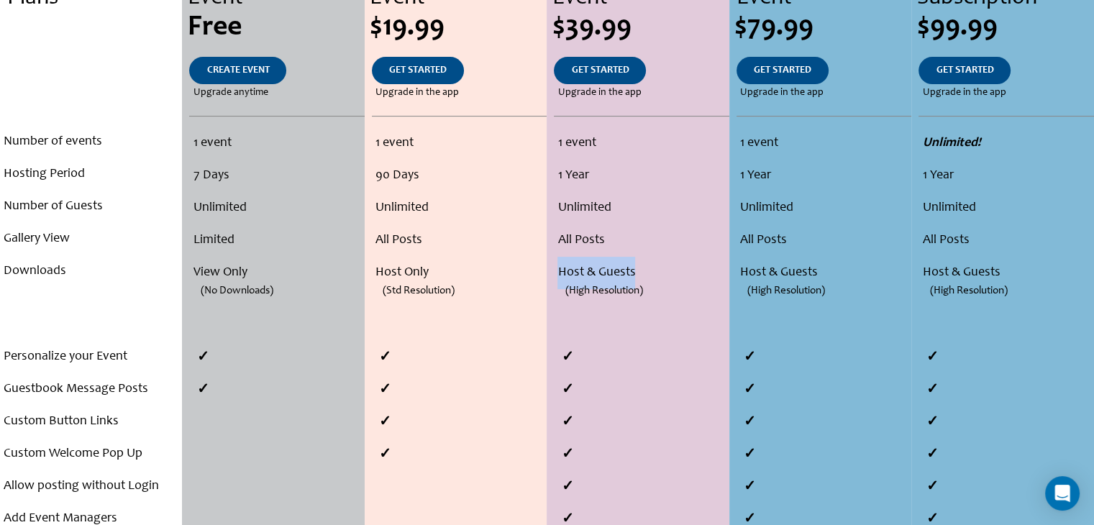 This screenshot has height=525, width=1094. I want to click on li: Personalize your Event, so click(91, 357).